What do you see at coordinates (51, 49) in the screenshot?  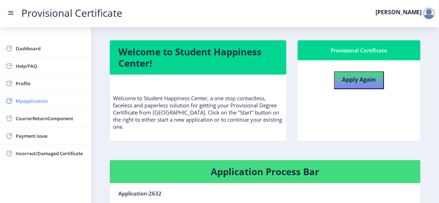 I see `span: Dashboard` at bounding box center [51, 49].